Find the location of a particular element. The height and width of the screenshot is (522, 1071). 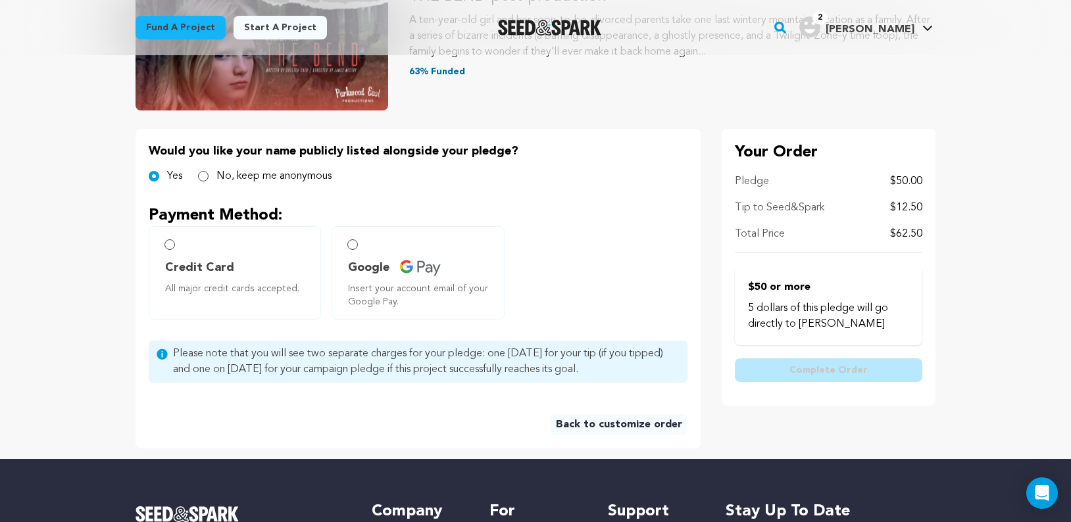

div: Cornelius A.'s Profile is located at coordinates (857, 27).